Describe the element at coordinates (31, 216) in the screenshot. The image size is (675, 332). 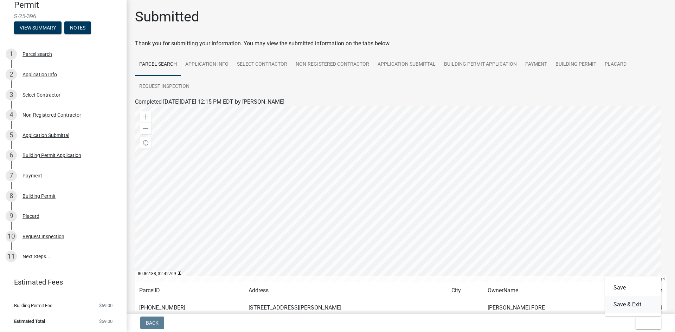
I see `div: Placard` at that location.